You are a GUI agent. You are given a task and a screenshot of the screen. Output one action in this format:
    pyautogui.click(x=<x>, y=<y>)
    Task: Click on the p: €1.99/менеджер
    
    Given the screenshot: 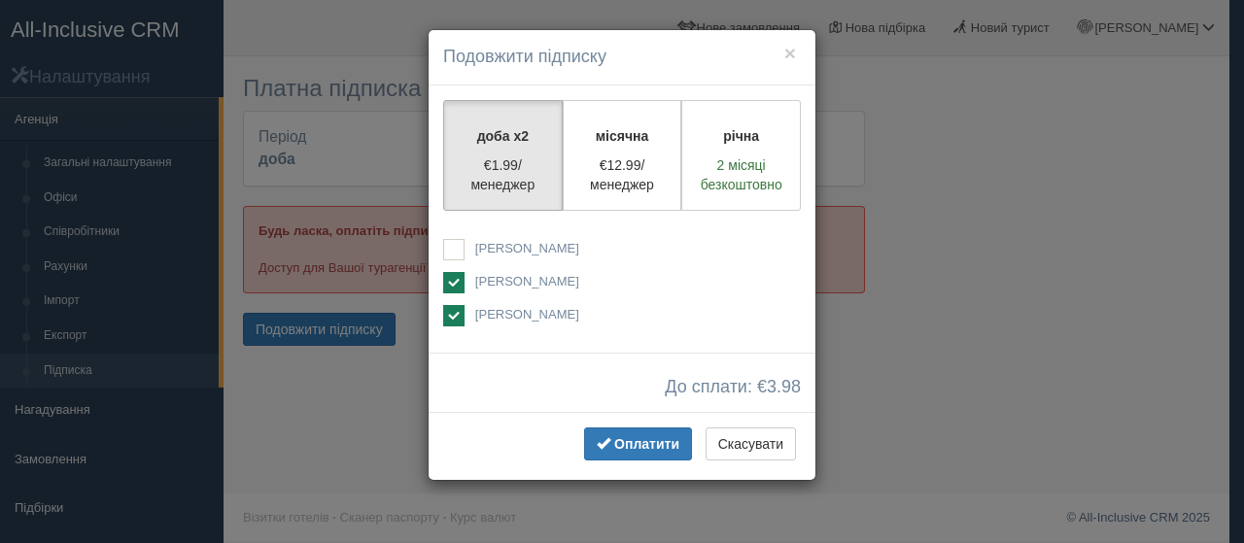 What is the action you would take?
    pyautogui.click(x=502, y=175)
    